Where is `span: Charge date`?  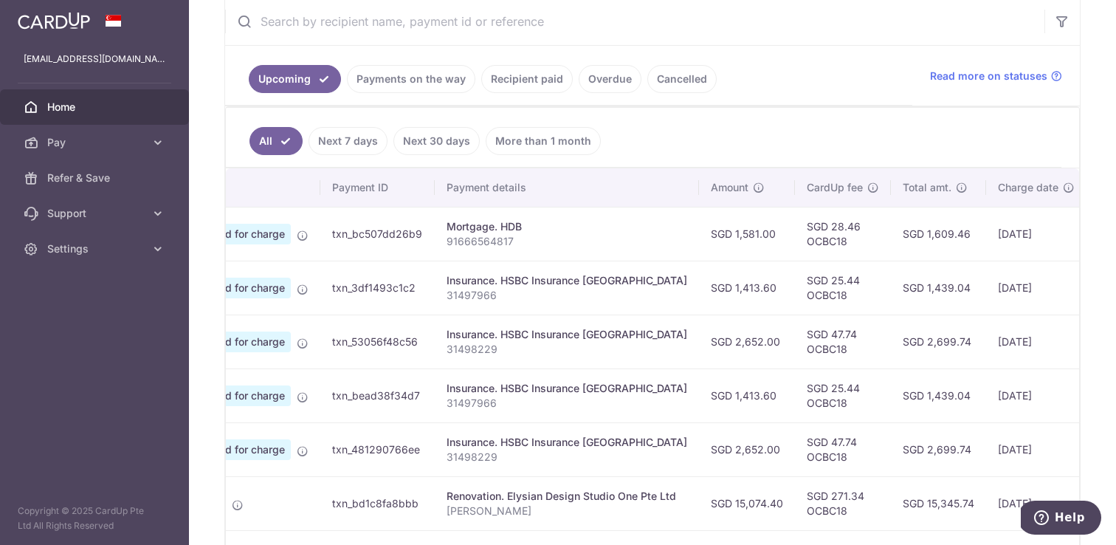 span: Charge date is located at coordinates (1029, 188).